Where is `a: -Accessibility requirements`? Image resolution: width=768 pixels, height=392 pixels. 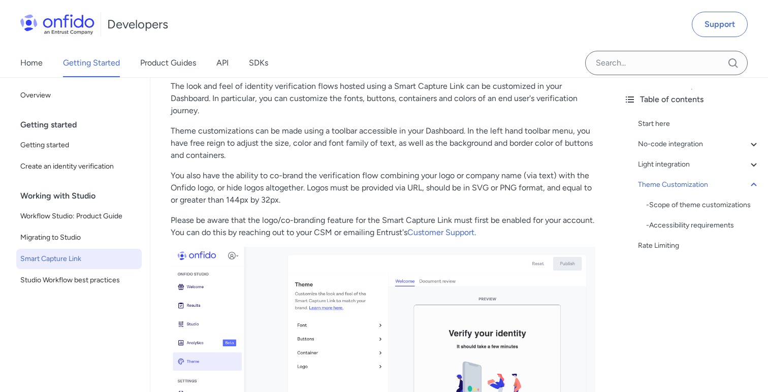 a: -Accessibility requirements is located at coordinates (703, 225).